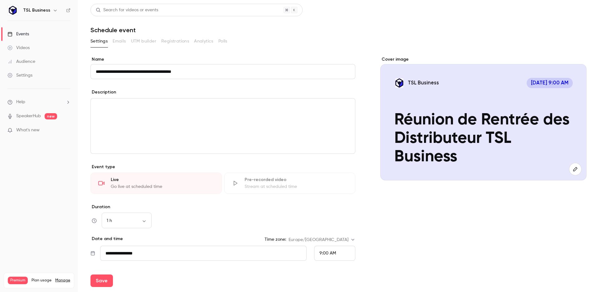 The height and width of the screenshot is (292, 599). I want to click on div: editor, so click(223, 126).